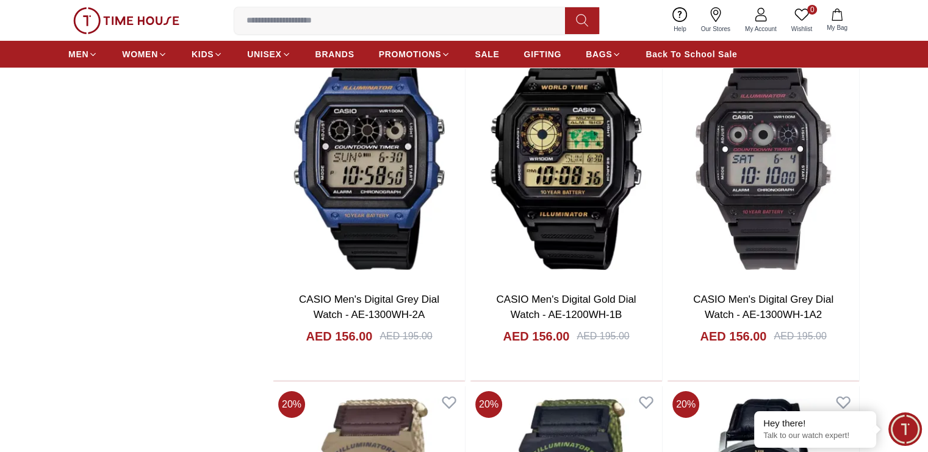 This screenshot has height=452, width=928. Describe the element at coordinates (837, 27) in the screenshot. I see `span: My Bag` at that location.